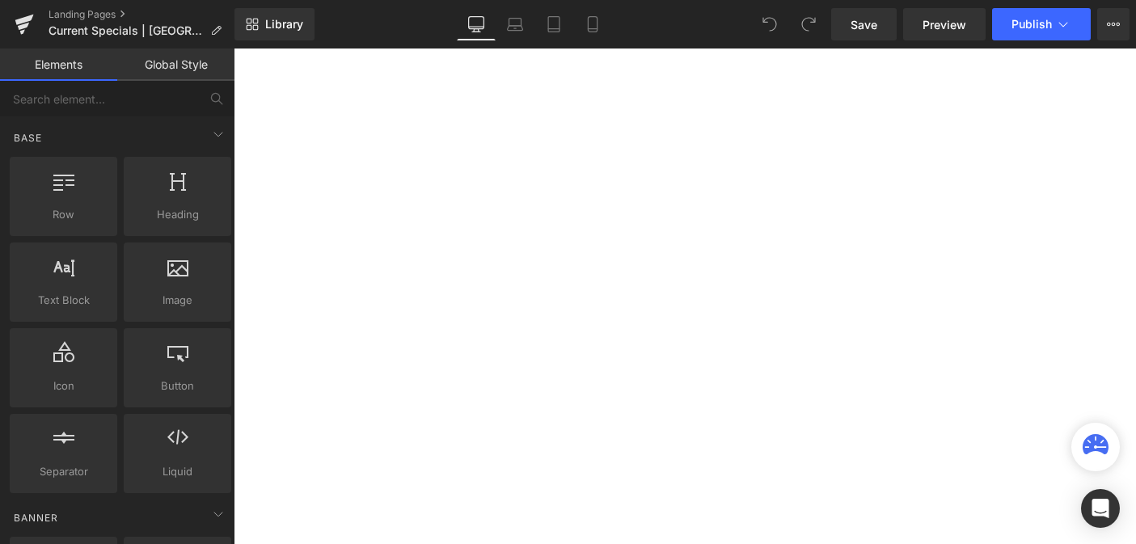 This screenshot has width=1136, height=544. Describe the element at coordinates (177, 471) in the screenshot. I see `span: Liquid` at that location.